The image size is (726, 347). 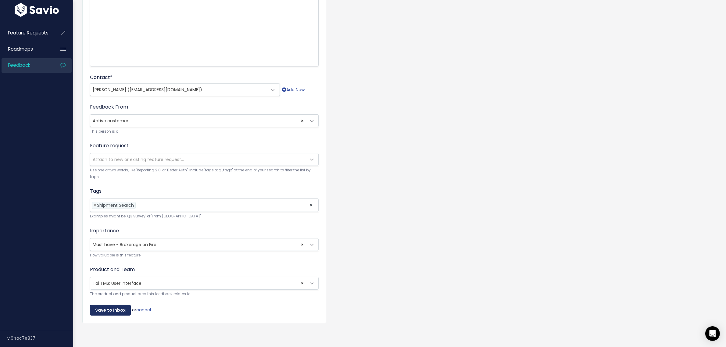 I want to click on label: Importance, so click(x=104, y=231).